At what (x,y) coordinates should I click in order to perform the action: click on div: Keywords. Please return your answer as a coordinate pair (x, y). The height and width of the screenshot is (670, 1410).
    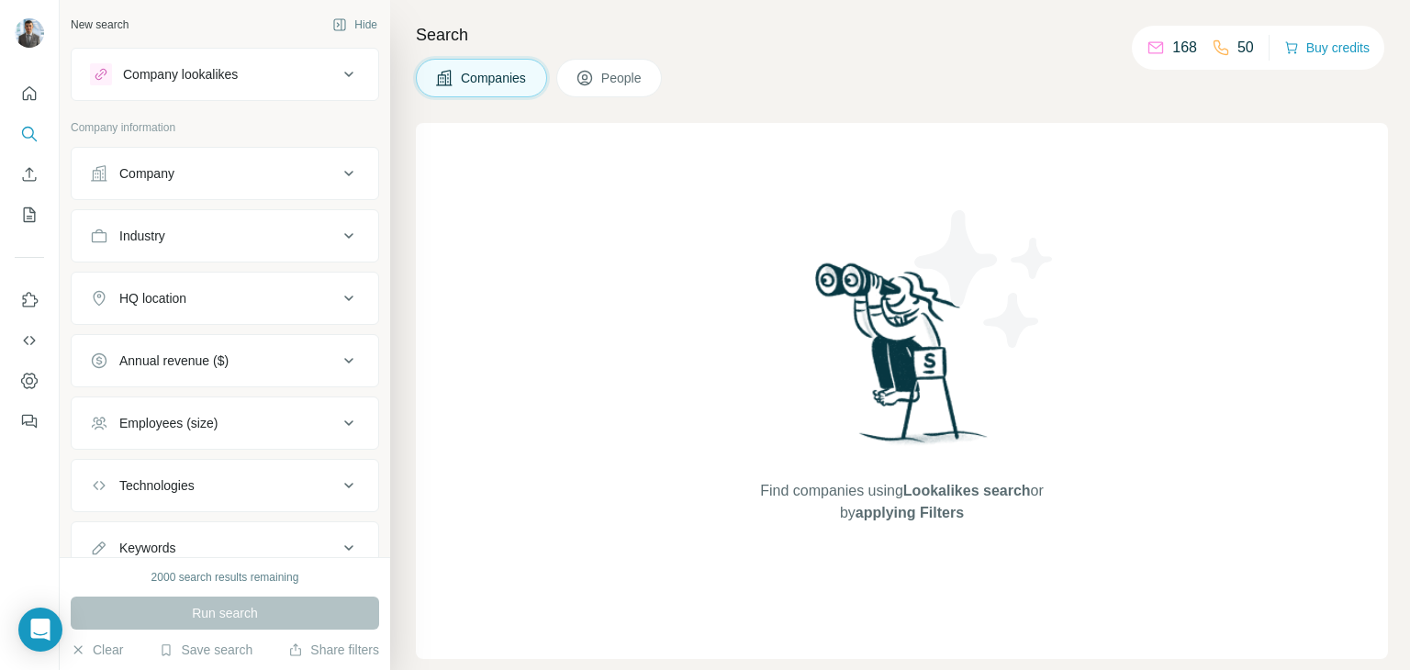
    Looking at the image, I should click on (147, 548).